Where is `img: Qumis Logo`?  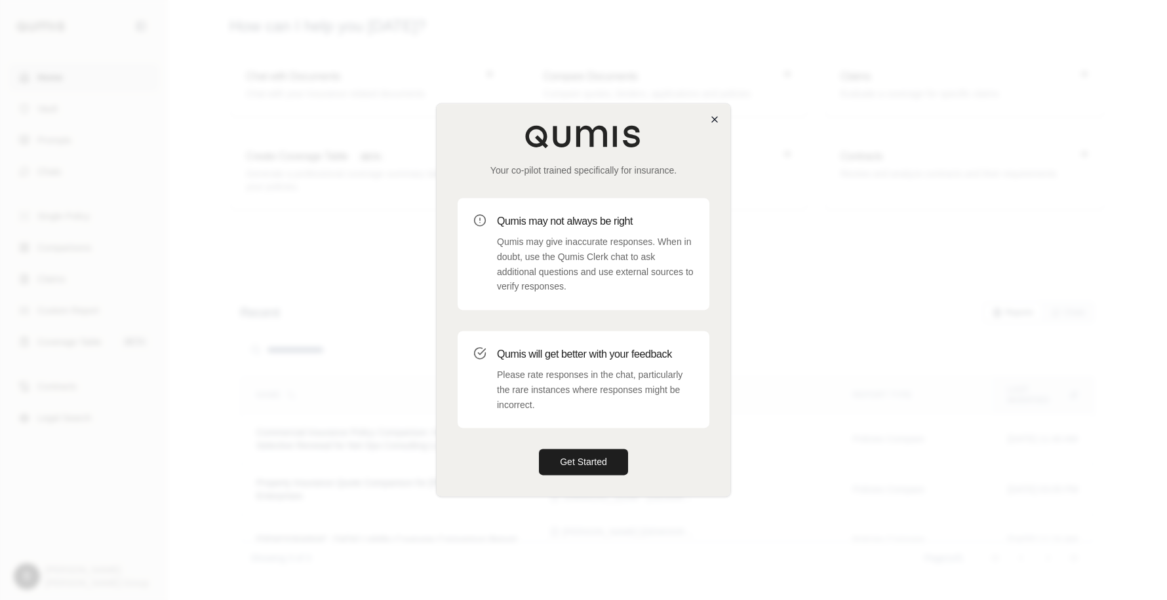
img: Qumis Logo is located at coordinates (583, 136).